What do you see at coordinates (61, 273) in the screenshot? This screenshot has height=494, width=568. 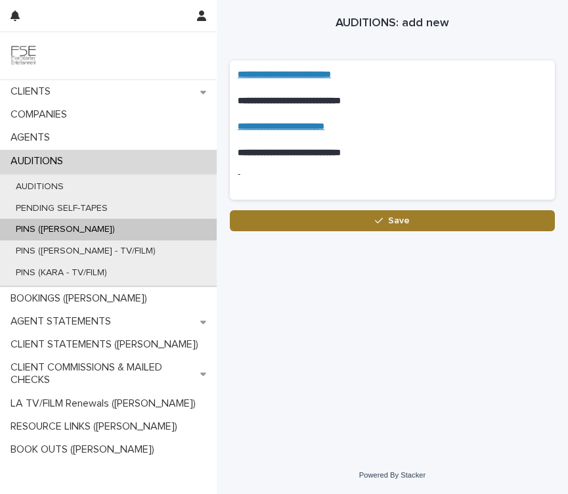 I see `p: PINS (KARA - TV/FILM)` at bounding box center [61, 273].